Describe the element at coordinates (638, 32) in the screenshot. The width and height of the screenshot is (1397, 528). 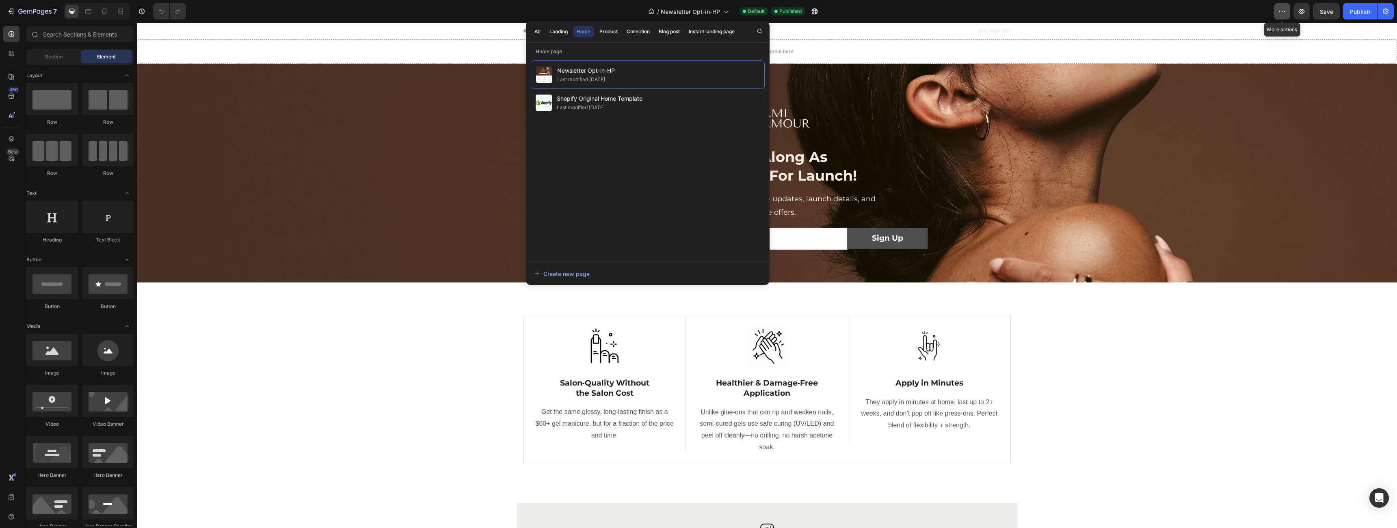
I see `button: Collection` at that location.